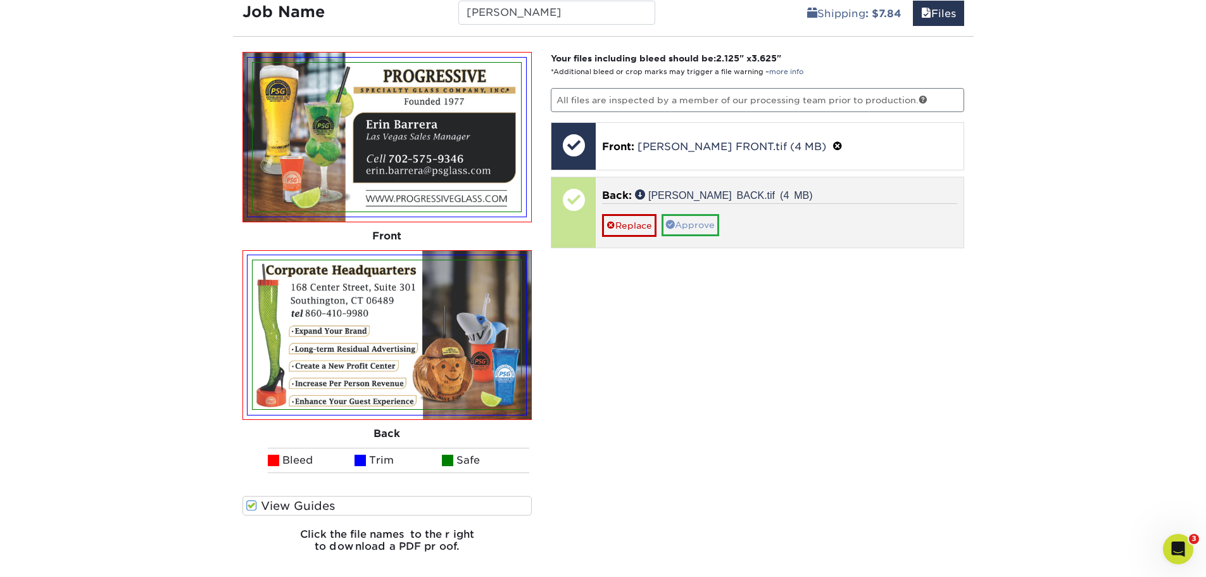  Describe the element at coordinates (629, 225) in the screenshot. I see `a: Replace` at that location.